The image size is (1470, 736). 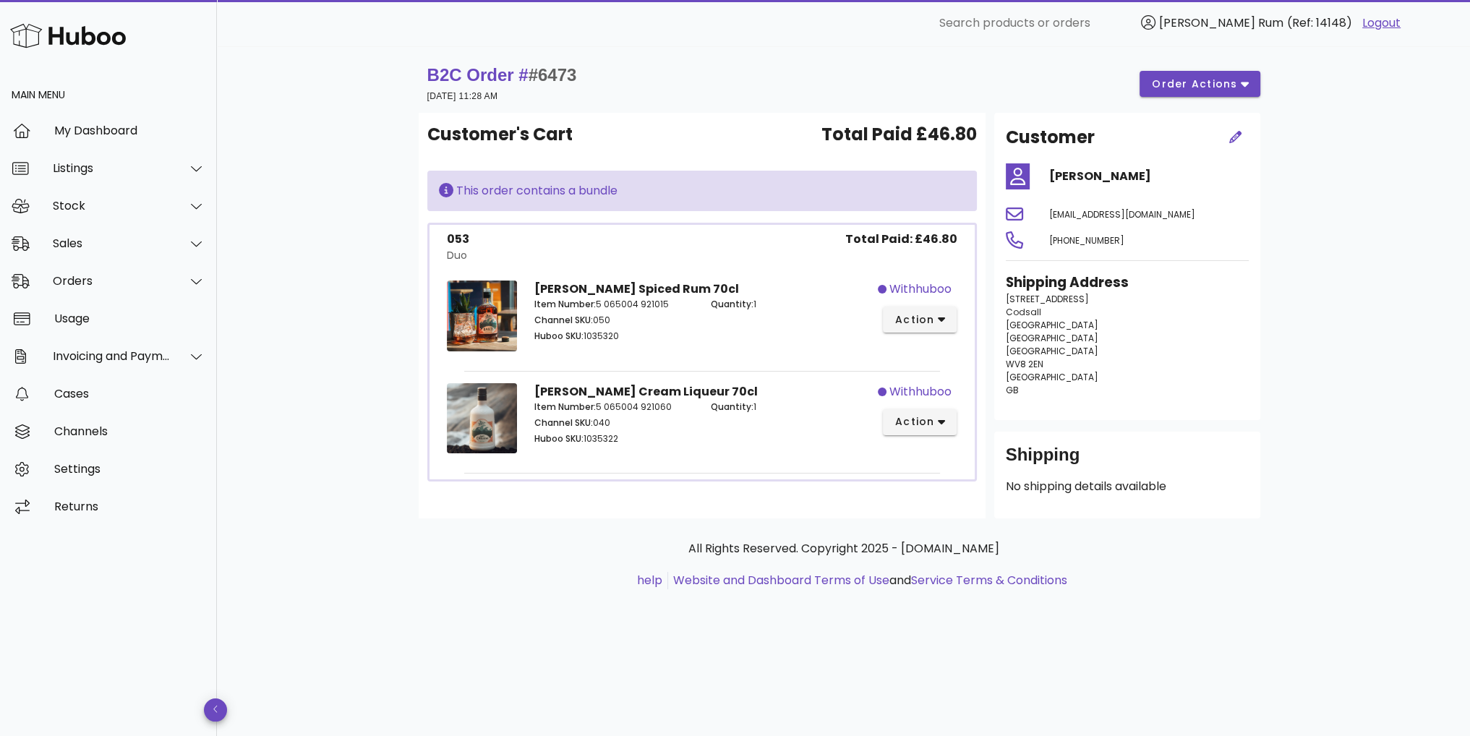 What do you see at coordinates (613, 439) in the screenshot?
I see `p: 1035322` at bounding box center [613, 439].